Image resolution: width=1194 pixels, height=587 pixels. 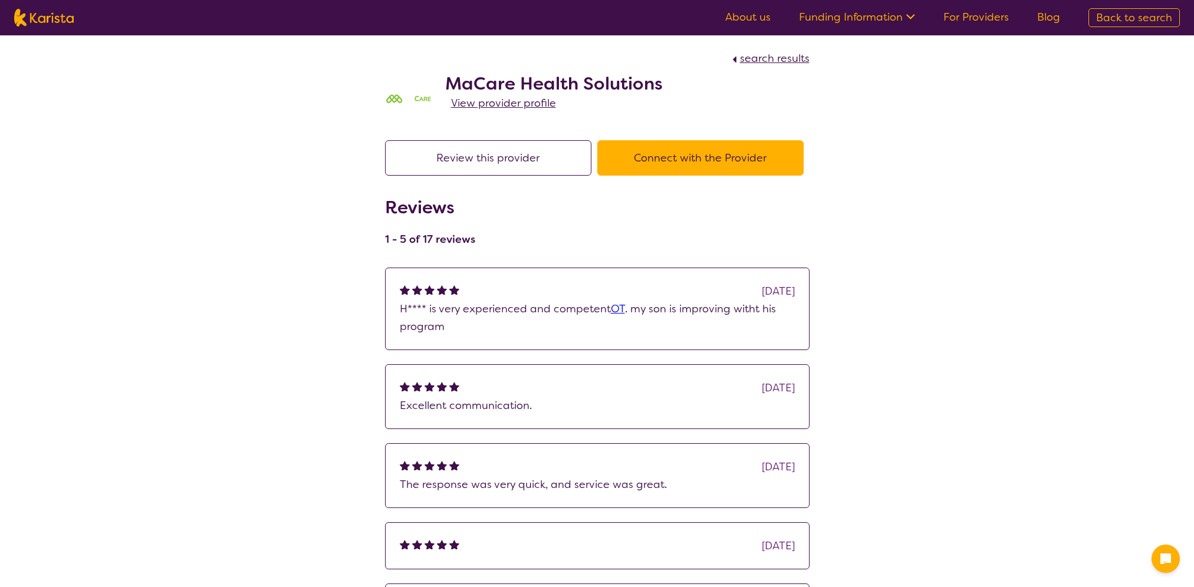 What do you see at coordinates (488, 158) in the screenshot?
I see `button: Review this provider` at bounding box center [488, 158].